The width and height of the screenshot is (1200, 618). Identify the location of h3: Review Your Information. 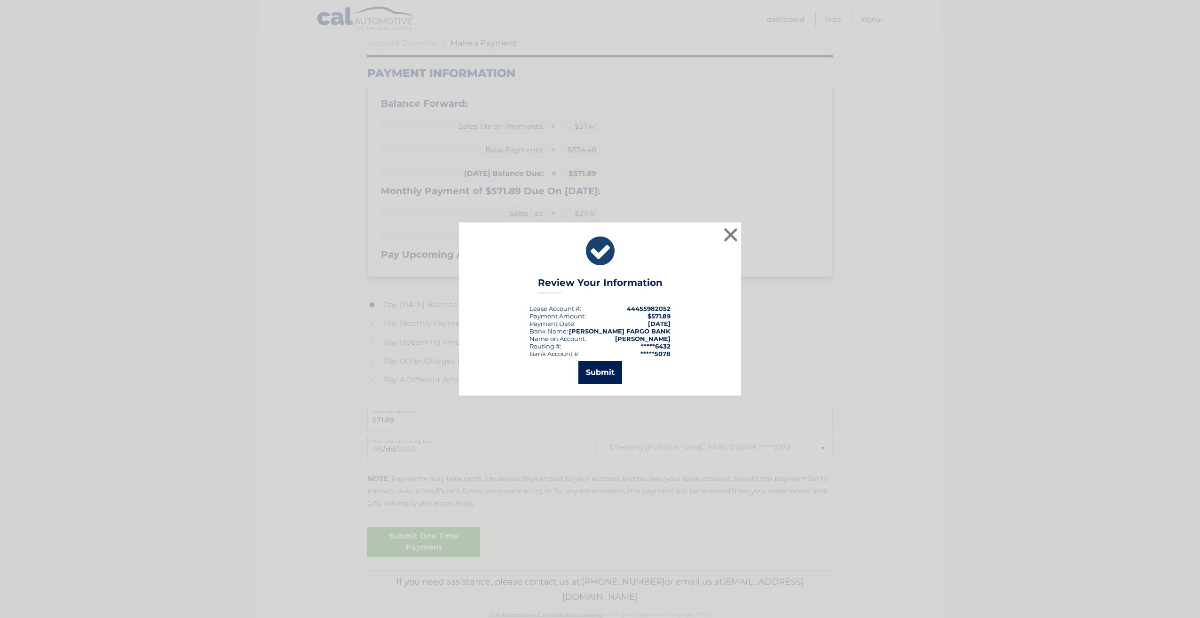
(600, 285).